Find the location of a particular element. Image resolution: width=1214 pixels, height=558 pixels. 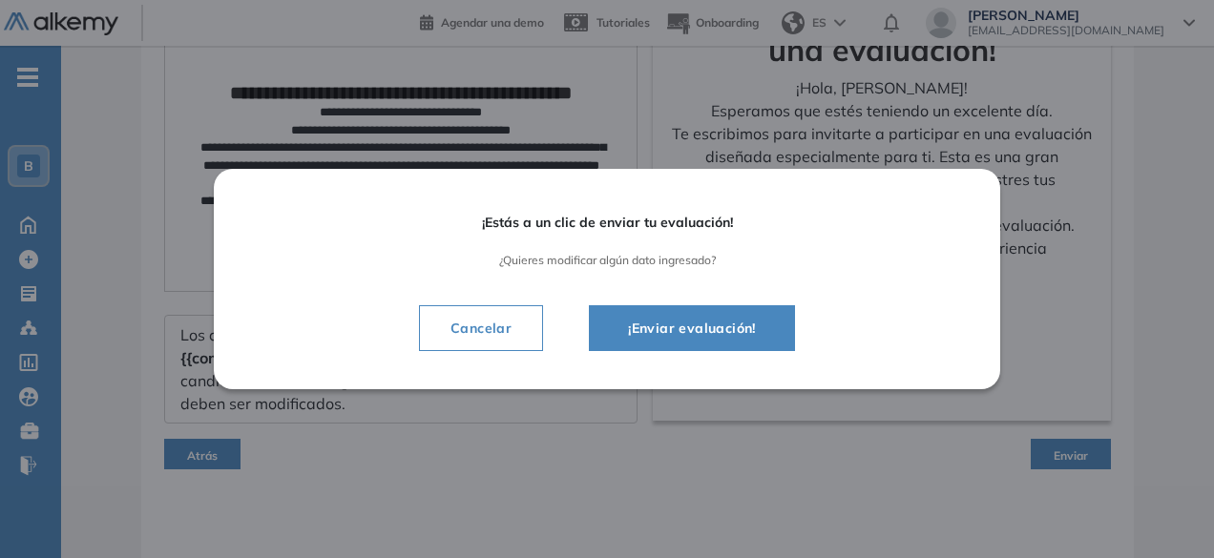

span: Cancelar is located at coordinates (481, 328).